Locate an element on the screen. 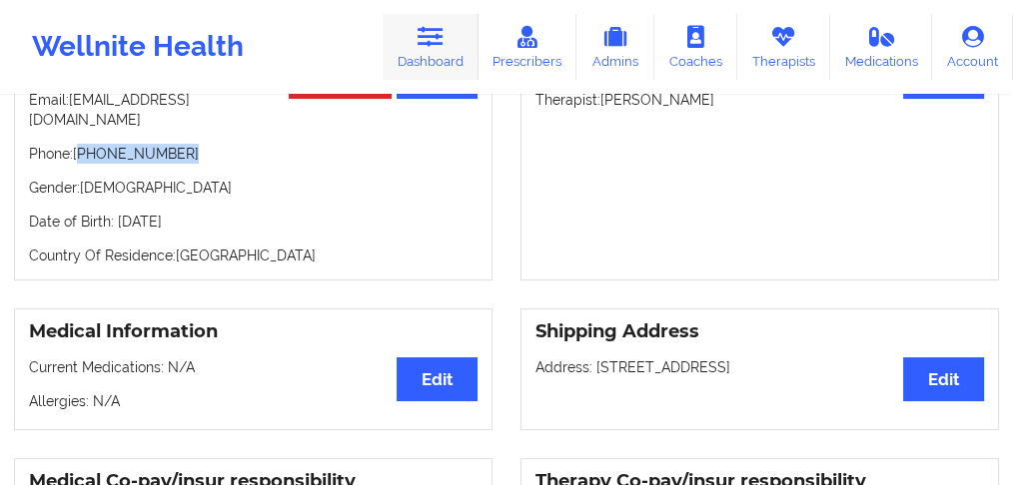 Image resolution: width=1013 pixels, height=485 pixels. h3: Shipping Address is located at coordinates (759, 332).